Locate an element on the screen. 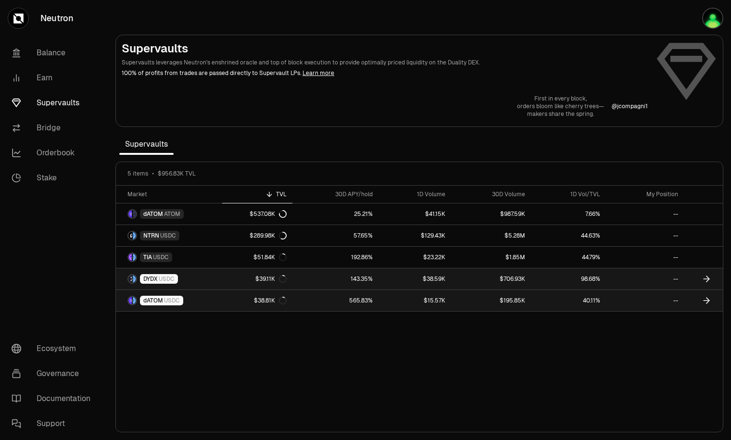  span: $956.83K TVL is located at coordinates (176, 174).